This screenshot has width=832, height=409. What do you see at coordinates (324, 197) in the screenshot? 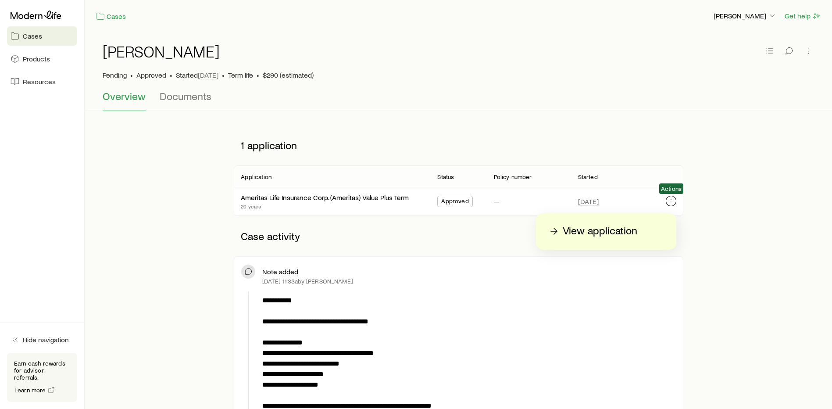
I see `a: Ameritas Life Insurance Corp. (Ameritas) Value Plus Term` at bounding box center [324, 197].